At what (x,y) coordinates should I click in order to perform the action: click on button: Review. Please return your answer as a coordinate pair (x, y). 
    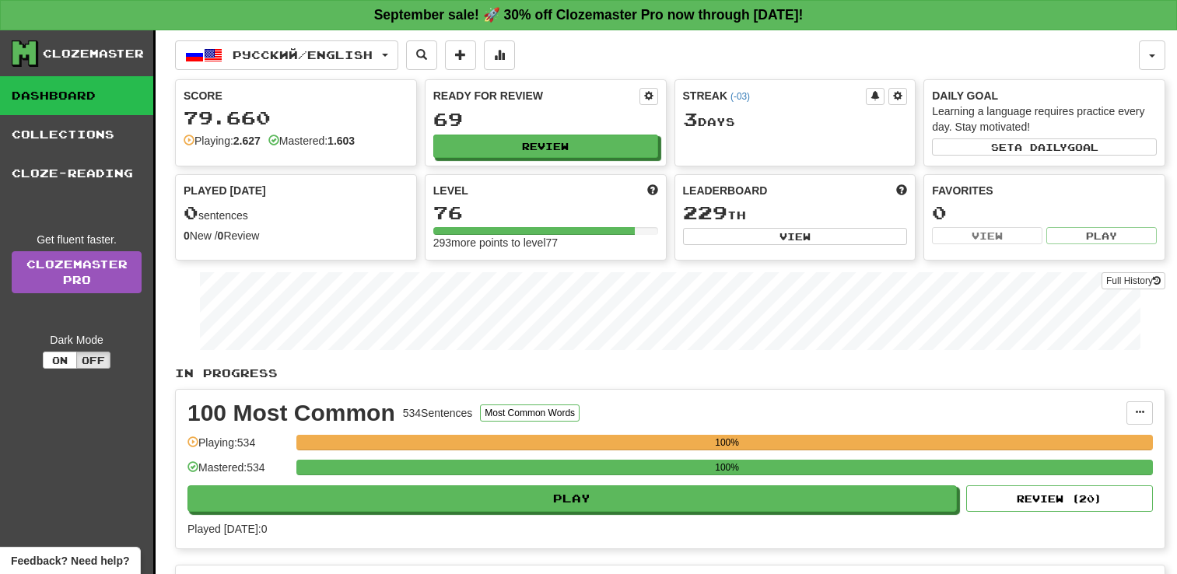
    Looking at the image, I should click on (545, 146).